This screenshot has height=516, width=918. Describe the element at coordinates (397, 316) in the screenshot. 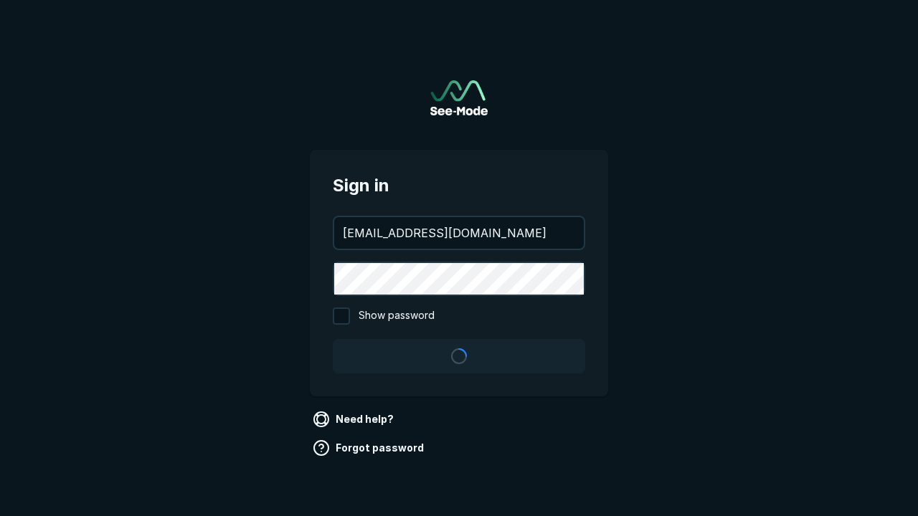

I see `span: Show password` at that location.